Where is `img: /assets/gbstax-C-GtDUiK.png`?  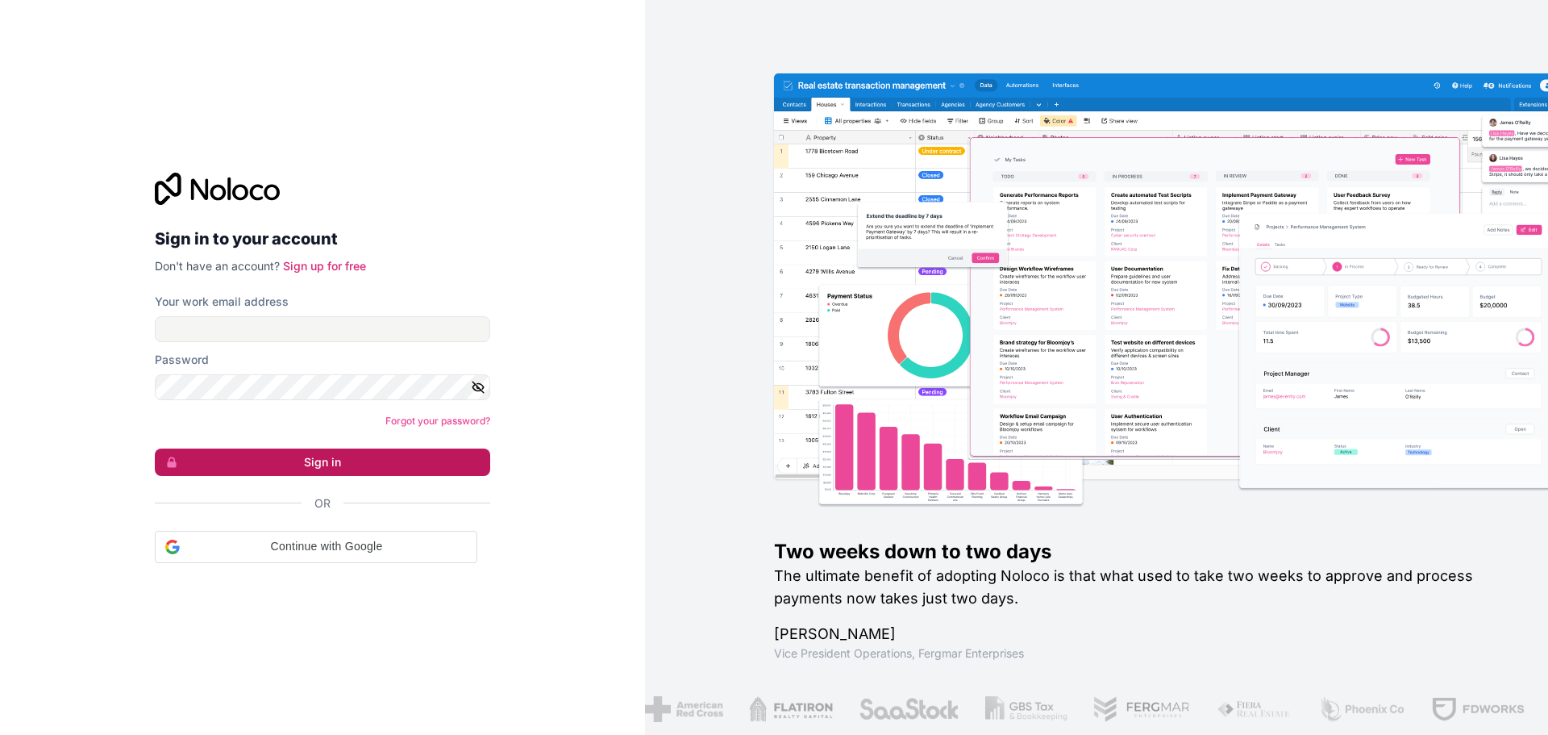 img: /assets/gbstax-C-GtDUiK.png is located at coordinates (1026, 709).